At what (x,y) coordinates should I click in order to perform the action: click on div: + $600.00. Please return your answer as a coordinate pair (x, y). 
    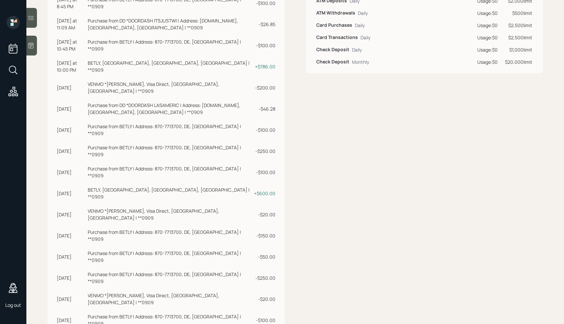
    Looking at the image, I should click on (264, 193).